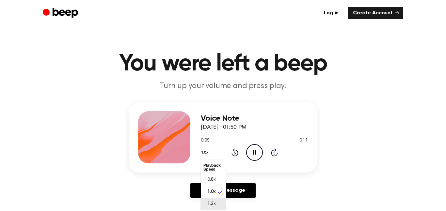 The height and width of the screenshot is (211, 446). Describe the element at coordinates (213, 167) in the screenshot. I see `li: Playback Speed` at that location.